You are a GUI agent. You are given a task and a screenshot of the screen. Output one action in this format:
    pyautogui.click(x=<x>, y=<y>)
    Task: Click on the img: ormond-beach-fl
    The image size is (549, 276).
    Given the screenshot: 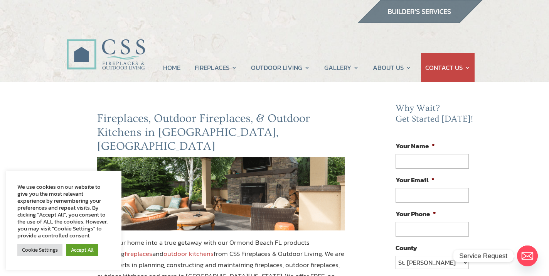 What is the action you would take?
    pyautogui.click(x=221, y=194)
    